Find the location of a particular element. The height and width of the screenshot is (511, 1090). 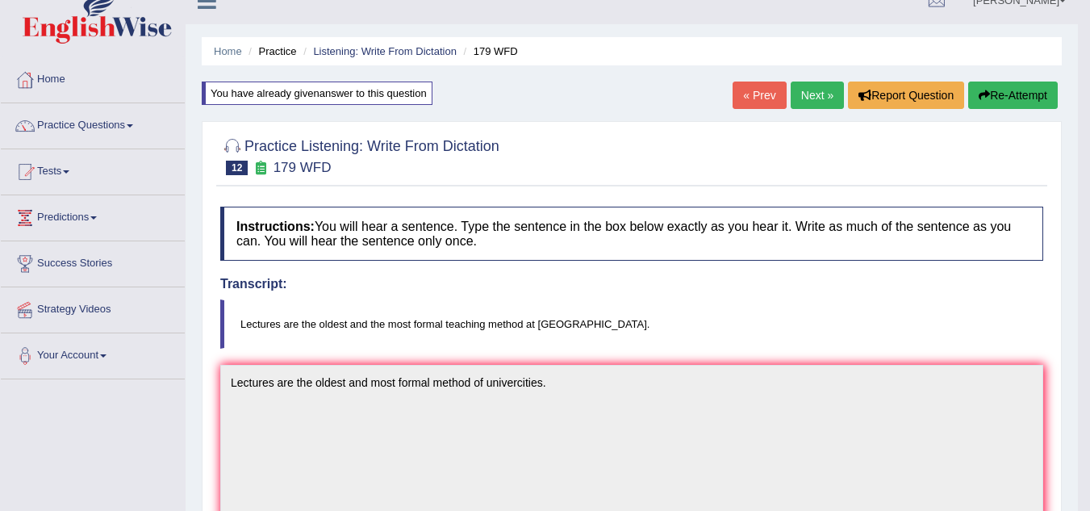

a: Your Account is located at coordinates (93, 353).